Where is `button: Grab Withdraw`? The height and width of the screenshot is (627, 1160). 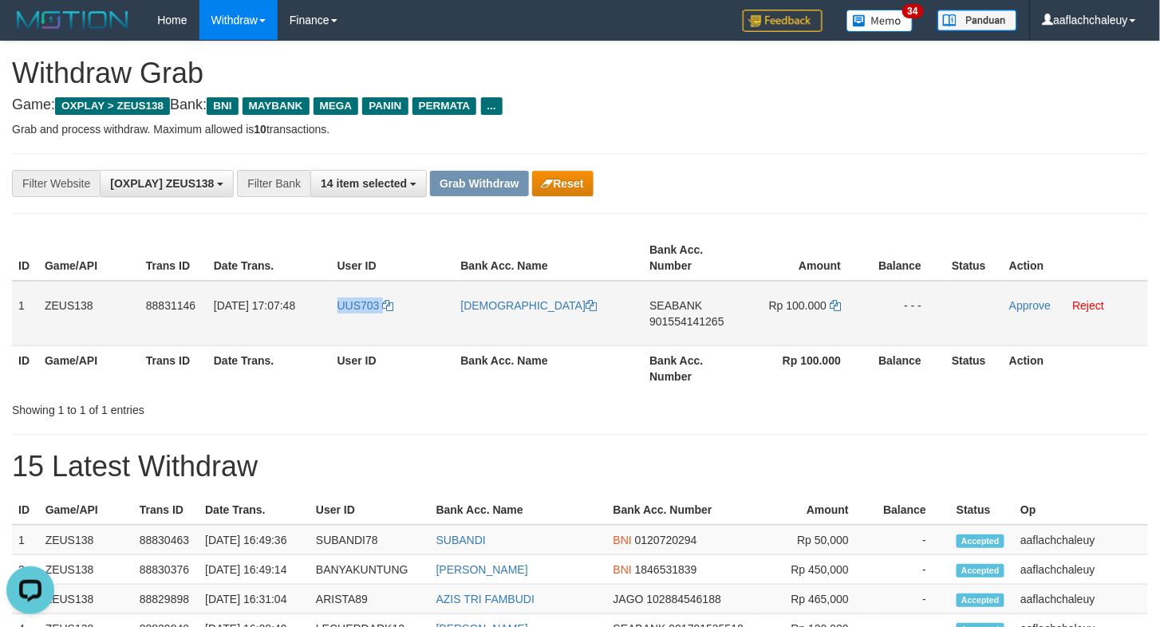 button: Grab Withdraw is located at coordinates (479, 183).